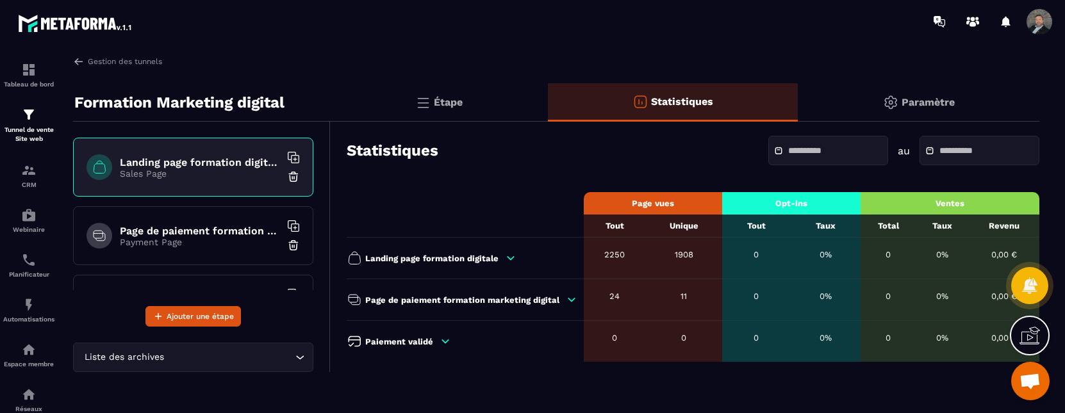 Image resolution: width=1065 pixels, height=413 pixels. What do you see at coordinates (423, 103) in the screenshot?
I see `img: bars.0d591741.svg` at bounding box center [423, 103].